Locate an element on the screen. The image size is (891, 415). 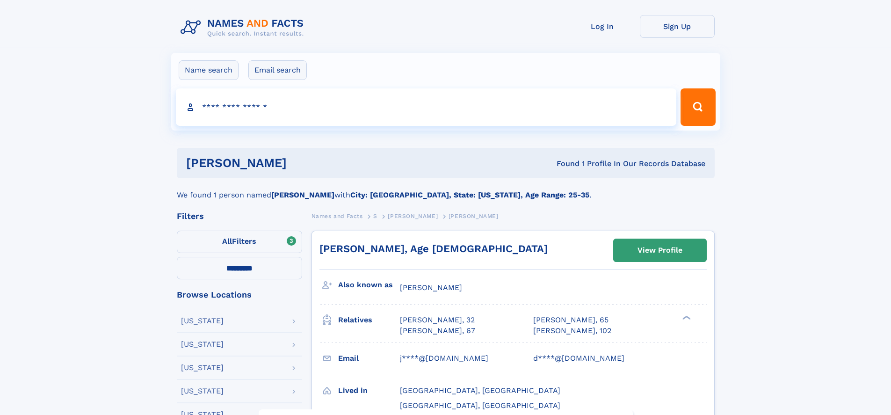
label: Filters is located at coordinates (240, 242).